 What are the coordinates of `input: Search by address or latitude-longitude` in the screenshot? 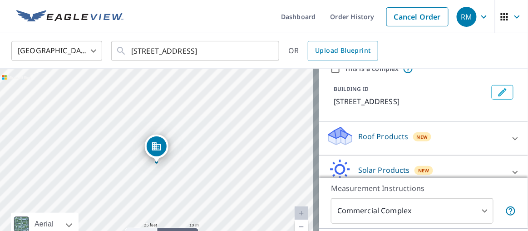 It's located at (196, 51).